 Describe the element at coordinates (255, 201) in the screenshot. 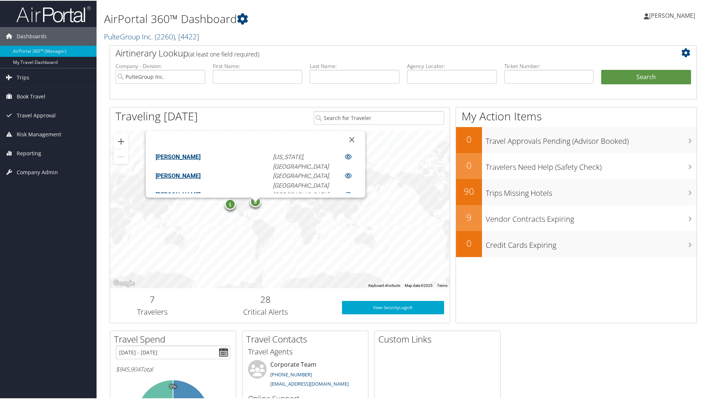

I see `div: 6` at that location.